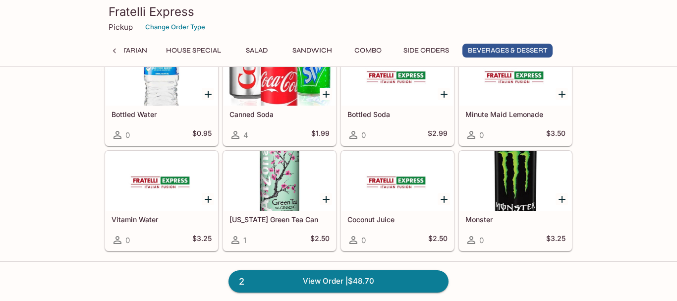 The width and height of the screenshot is (677, 301). What do you see at coordinates (241, 282) in the screenshot?
I see `span: 2` at bounding box center [241, 282].